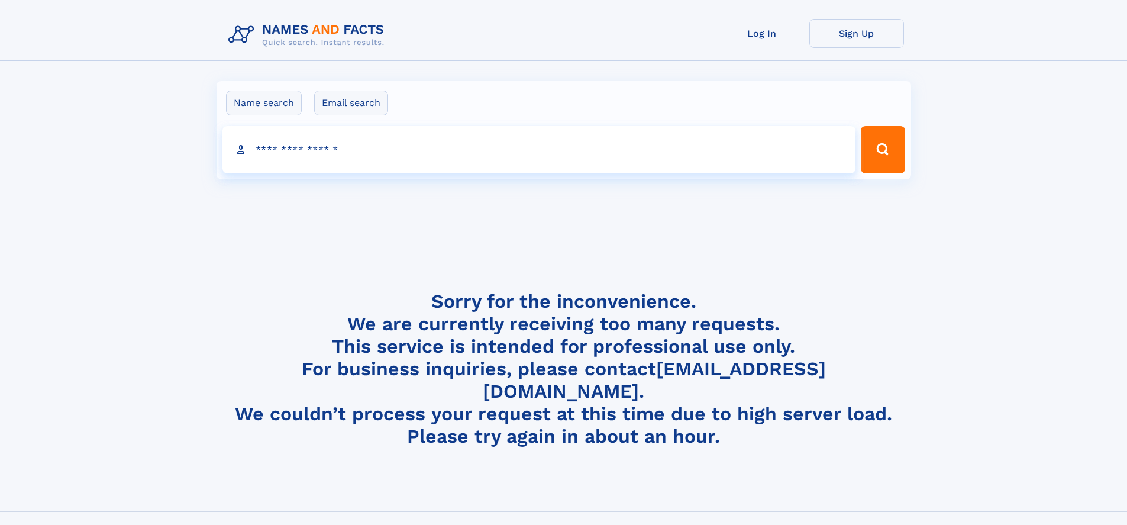 The image size is (1127, 525). What do you see at coordinates (539, 150) in the screenshot?
I see `input: search input` at bounding box center [539, 150].